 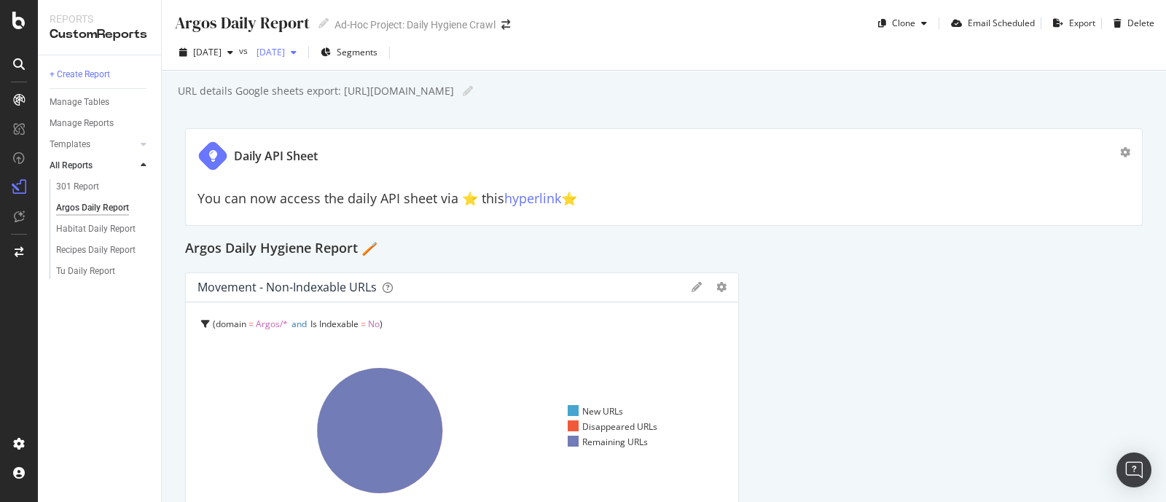 What do you see at coordinates (287, 287) in the screenshot?
I see `div: Movement - non-indexable URLs` at bounding box center [287, 287].